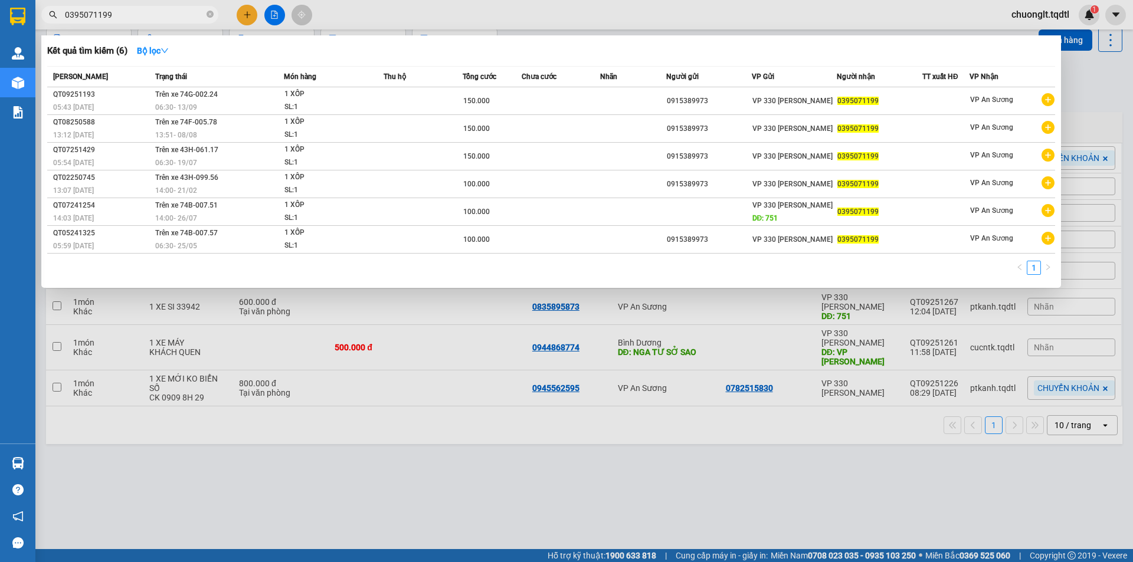 This screenshot has height=562, width=1133. Describe the element at coordinates (763, 77) in the screenshot. I see `span: VP Gửi` at that location.